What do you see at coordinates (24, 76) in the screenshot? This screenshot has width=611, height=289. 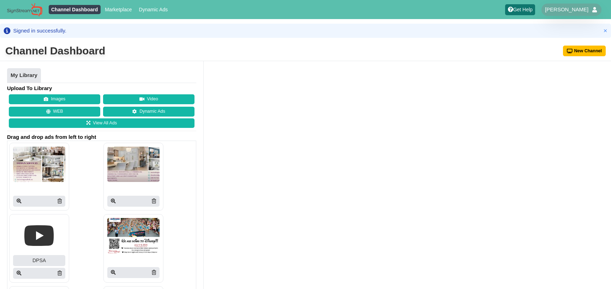 I see `a: My Library` at bounding box center [24, 76].